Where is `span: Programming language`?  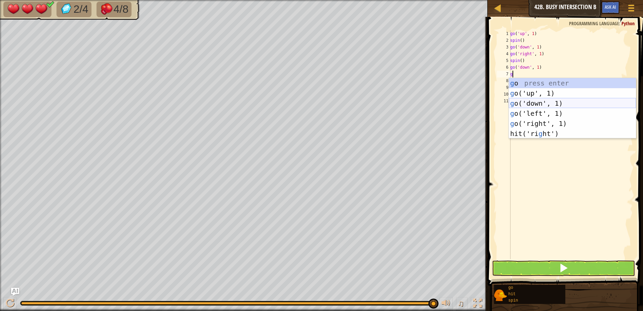 span: Programming language is located at coordinates (594, 23).